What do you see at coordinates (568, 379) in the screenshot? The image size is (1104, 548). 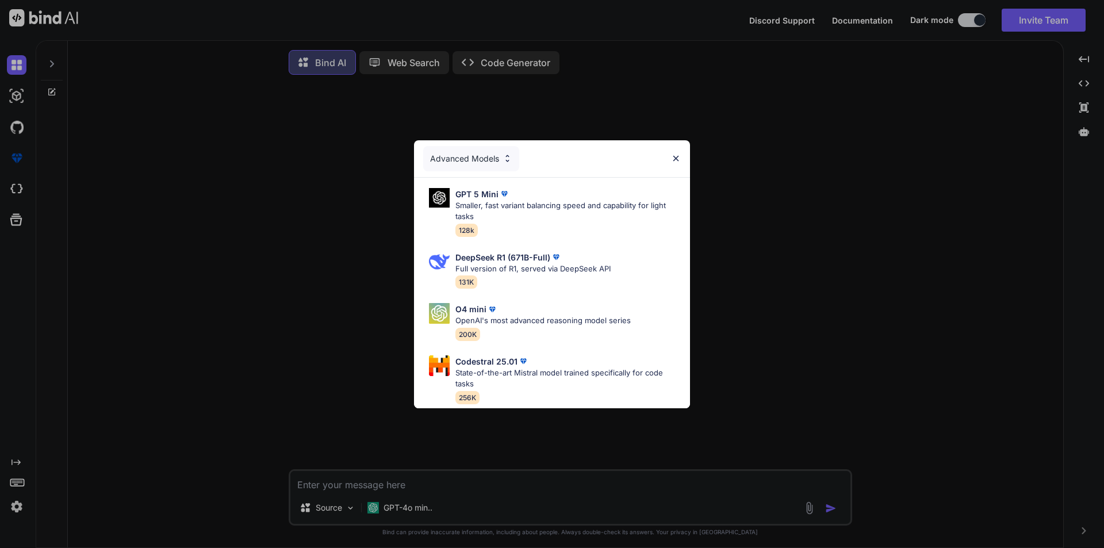 I see `p: State-of-the-art Mistral model trained specifically for code tasks` at bounding box center [568, 379].